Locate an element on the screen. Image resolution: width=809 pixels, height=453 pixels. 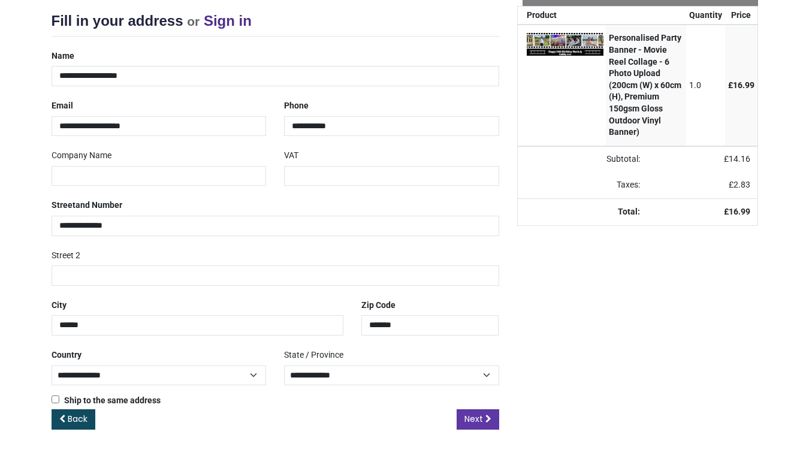
div: 1.0 is located at coordinates (705, 86).